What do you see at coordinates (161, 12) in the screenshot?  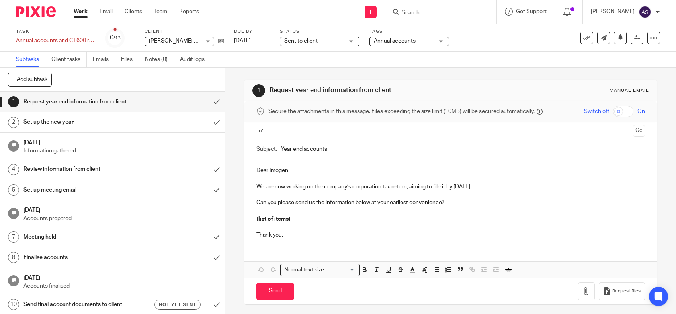 I see `a: Team` at bounding box center [161, 12].